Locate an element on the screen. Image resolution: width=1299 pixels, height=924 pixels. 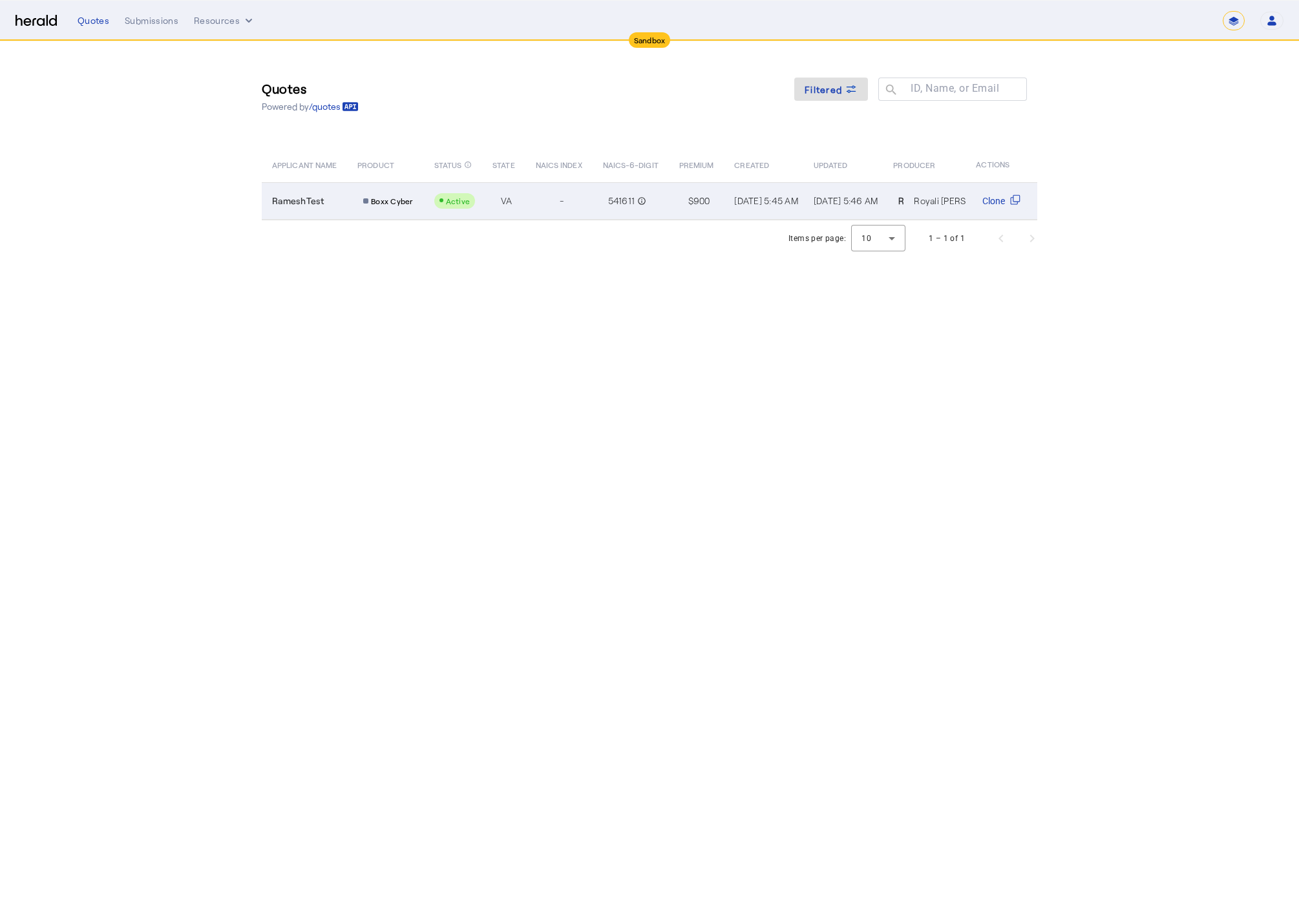
div: 1 – 1 of 1 is located at coordinates (946, 239).